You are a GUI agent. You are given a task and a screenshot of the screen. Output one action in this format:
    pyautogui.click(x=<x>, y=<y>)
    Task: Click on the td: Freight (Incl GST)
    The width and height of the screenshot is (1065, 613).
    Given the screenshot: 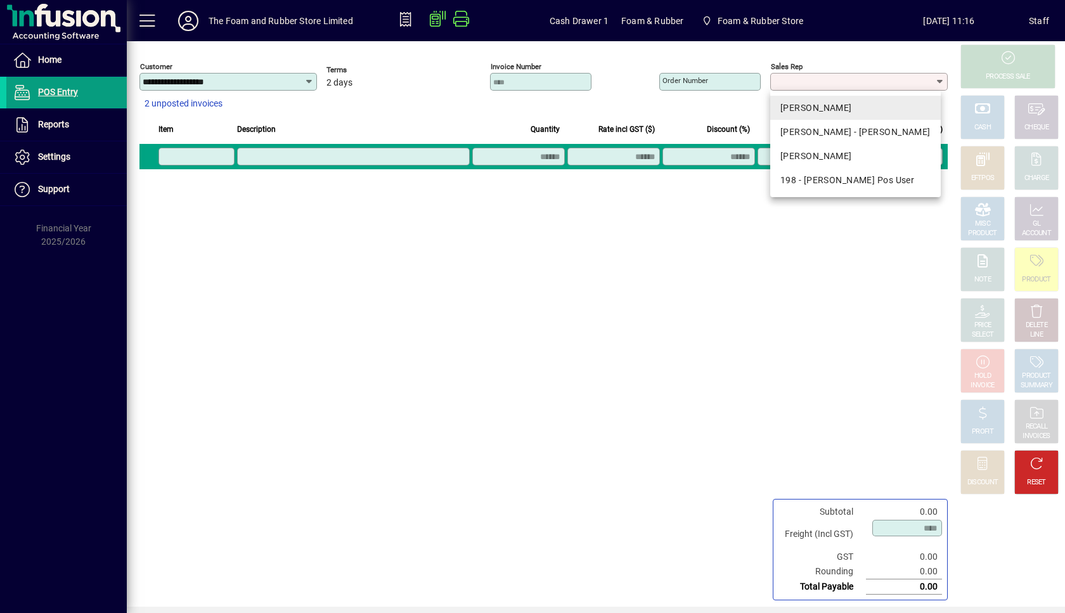 What is the action you would take?
    pyautogui.click(x=822, y=534)
    